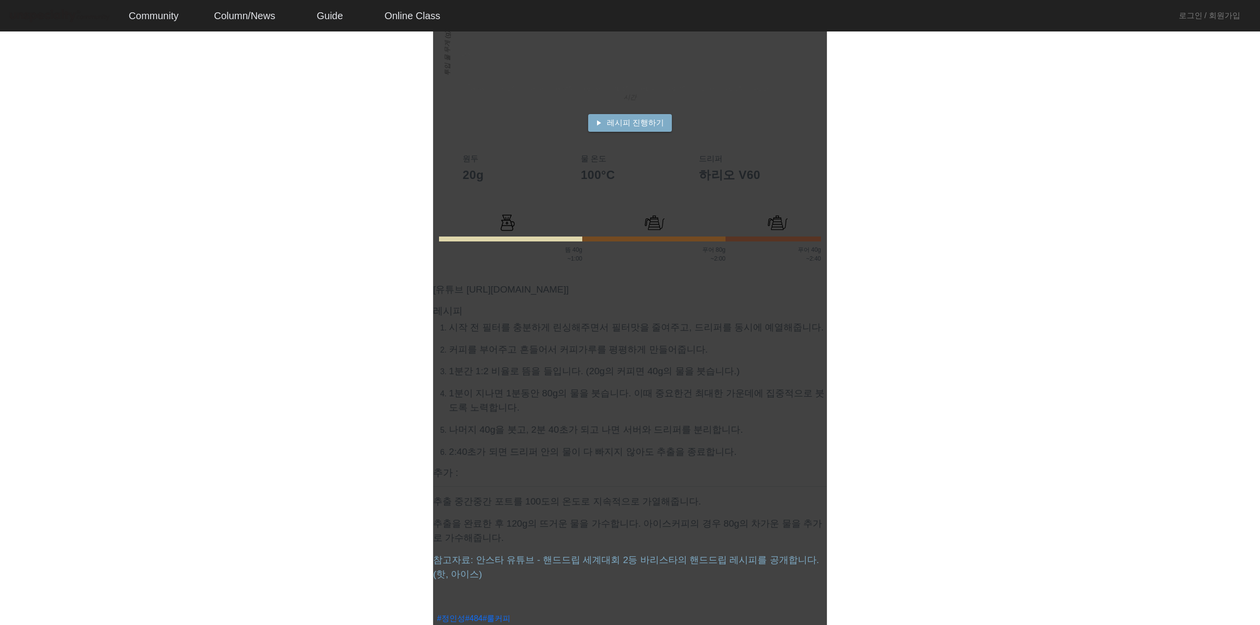  I want to click on a: #룰커피, so click(496, 618).